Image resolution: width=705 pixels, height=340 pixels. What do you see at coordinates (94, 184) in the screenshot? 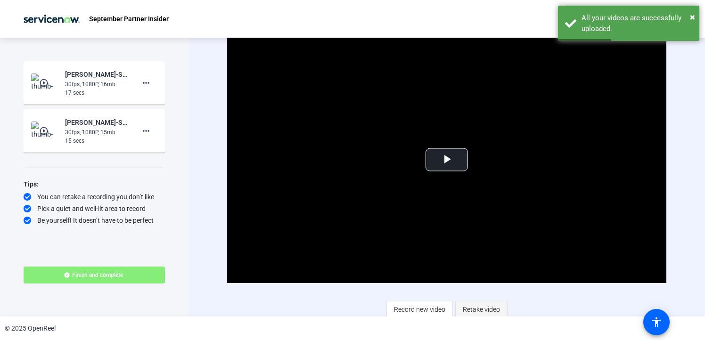
I see `div: Tips:` at bounding box center [94, 184].